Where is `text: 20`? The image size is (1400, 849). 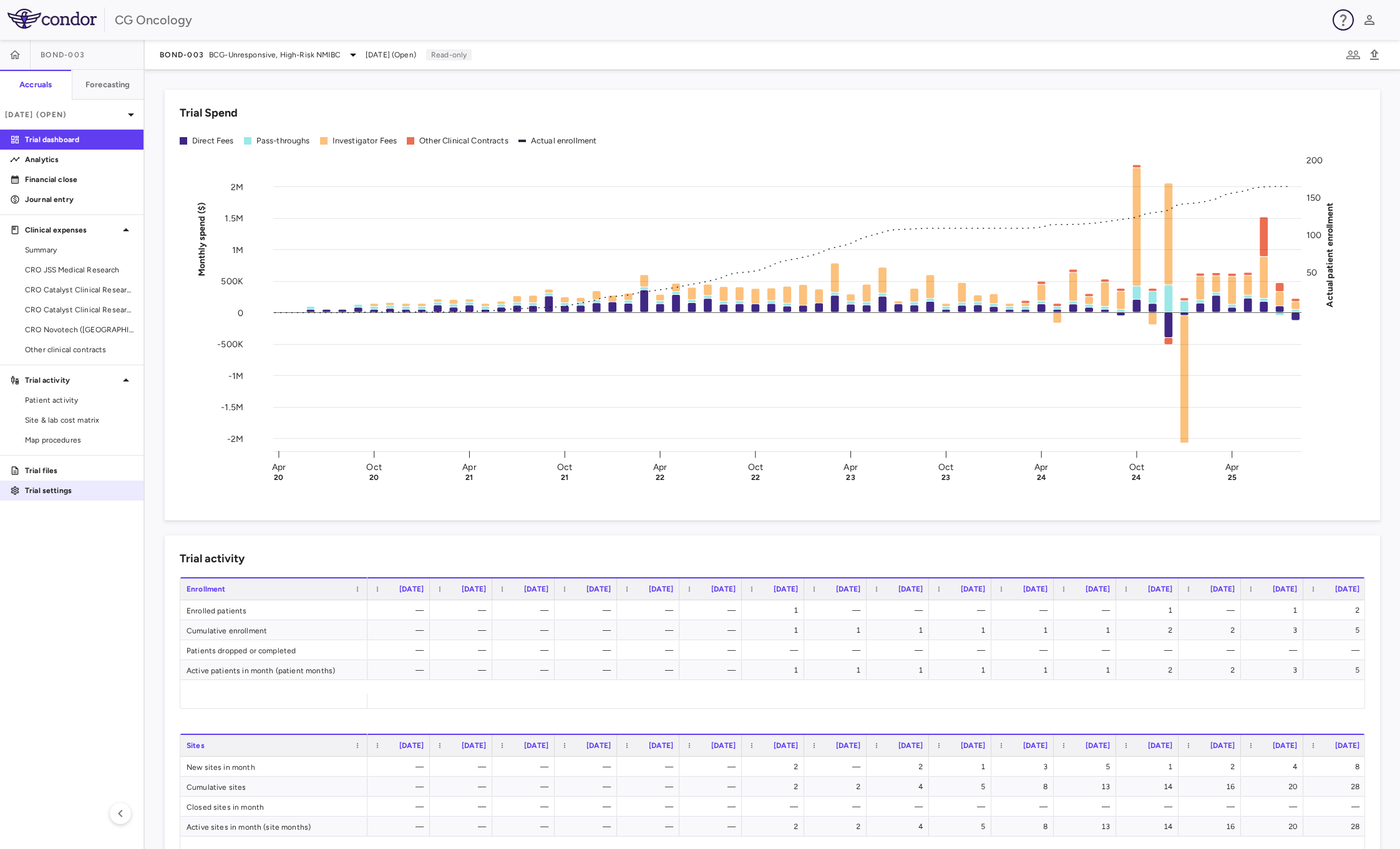
text: 20 is located at coordinates (278, 478).